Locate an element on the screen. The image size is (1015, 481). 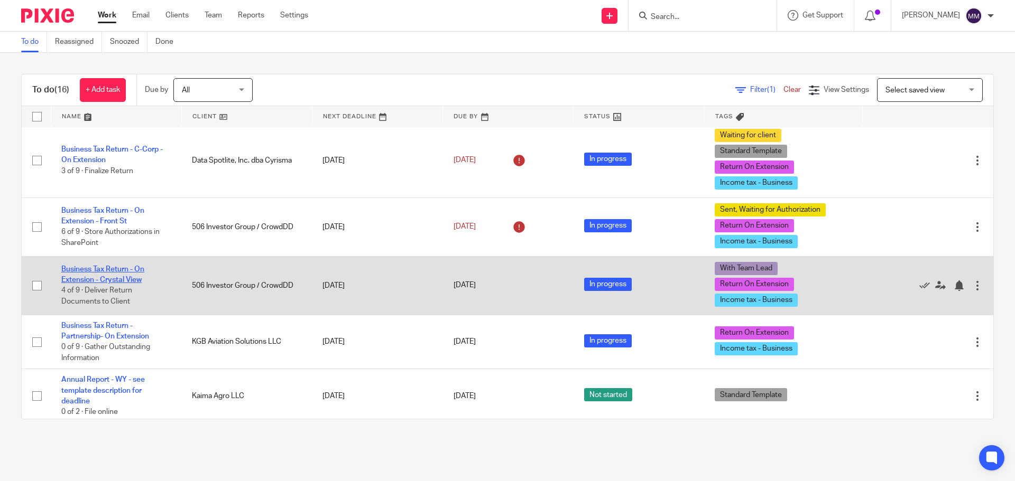
td: Data Spotlite, Inc. dba Cyrisma is located at coordinates (246, 160).